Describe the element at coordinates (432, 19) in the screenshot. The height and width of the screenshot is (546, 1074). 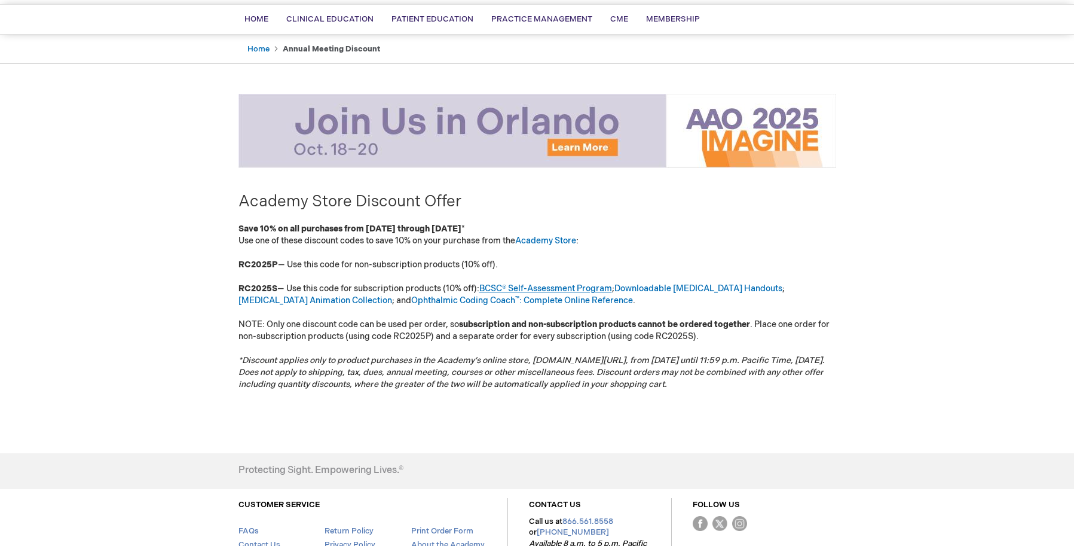
I see `span: Patient Education` at that location.